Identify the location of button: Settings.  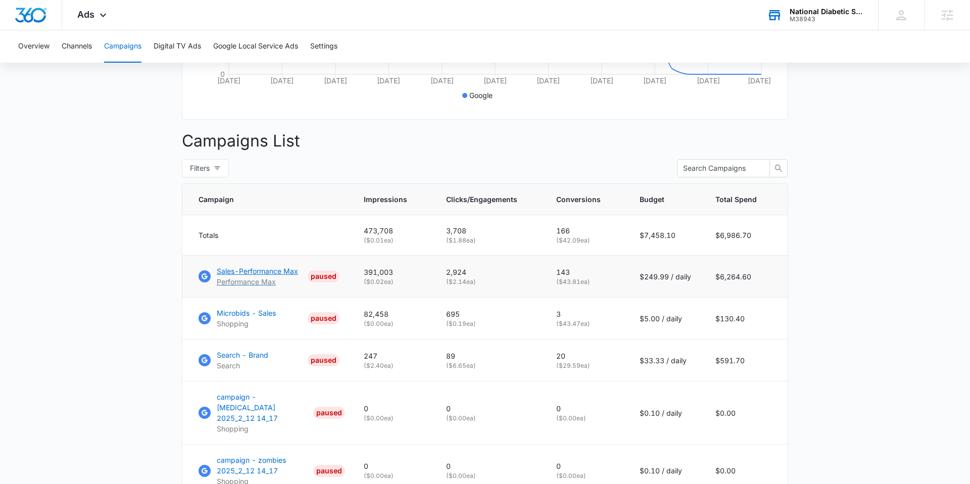
(324, 46).